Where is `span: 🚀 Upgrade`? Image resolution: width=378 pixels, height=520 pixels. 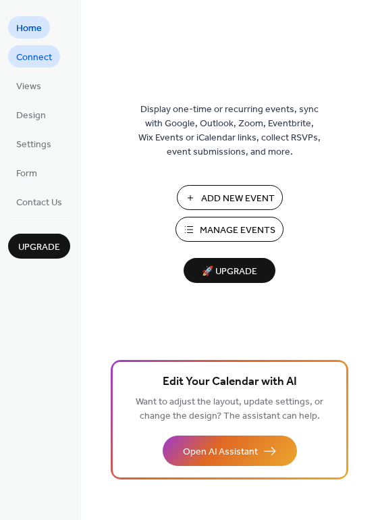 span: 🚀 Upgrade is located at coordinates (230, 272).